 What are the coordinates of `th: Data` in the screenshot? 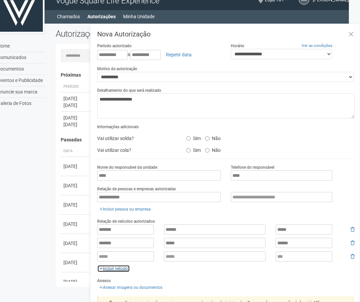 It's located at (76, 151).